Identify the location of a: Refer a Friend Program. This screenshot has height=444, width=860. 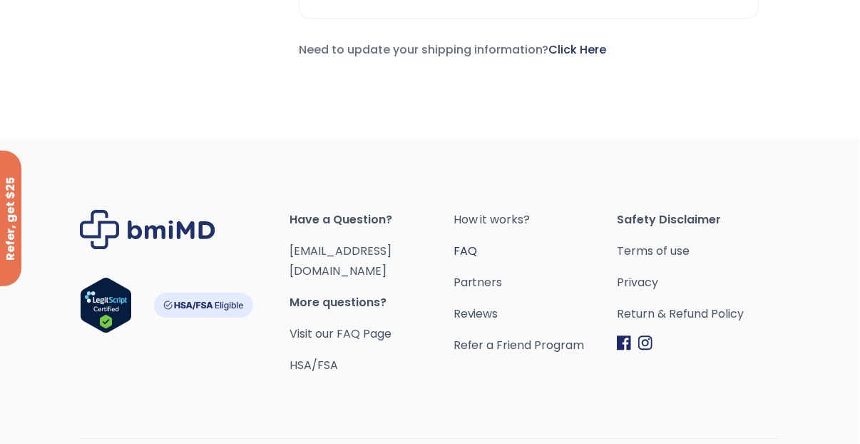
(535, 345).